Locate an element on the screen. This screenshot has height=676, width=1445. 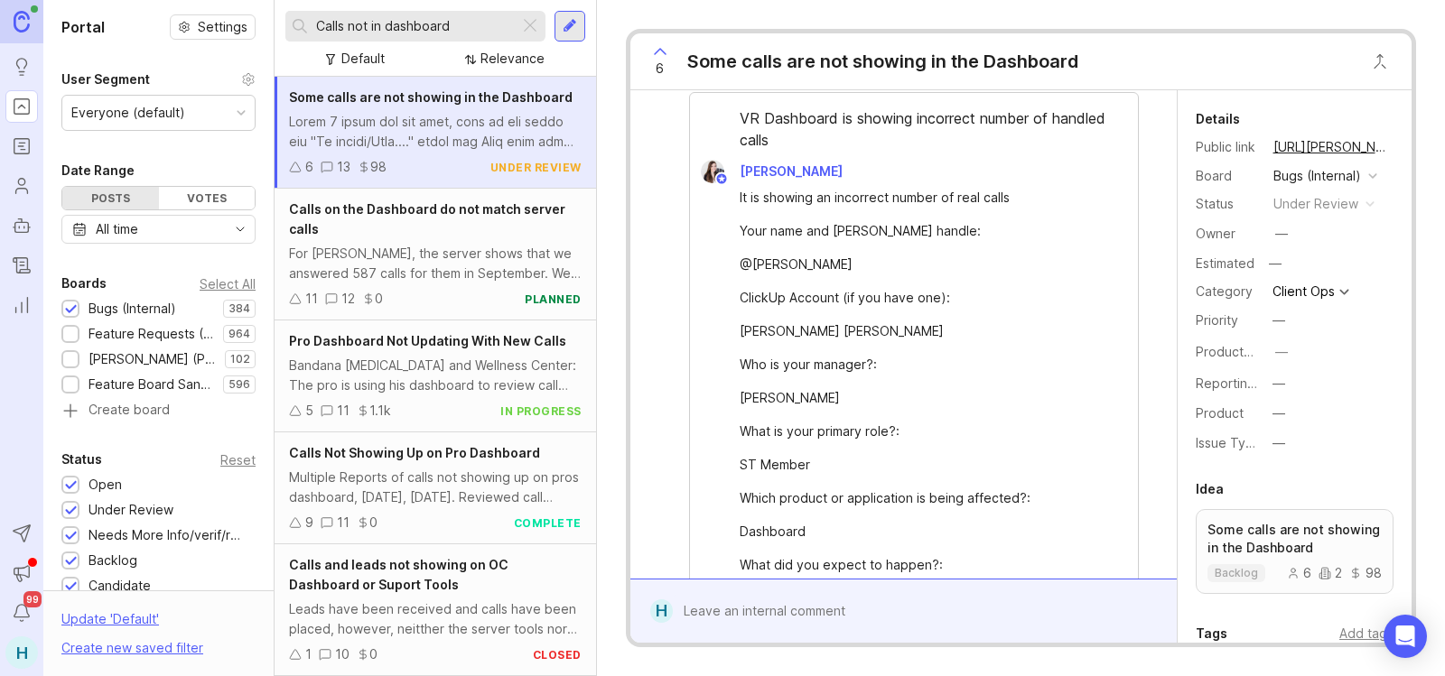
div: Feature Requests (Internal) is located at coordinates (151, 334).